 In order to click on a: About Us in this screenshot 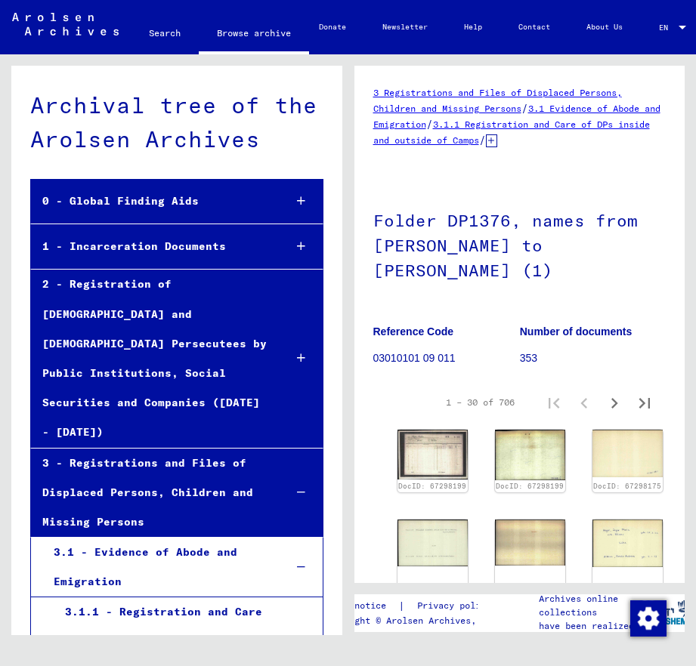, I will do `click(604, 27)`.